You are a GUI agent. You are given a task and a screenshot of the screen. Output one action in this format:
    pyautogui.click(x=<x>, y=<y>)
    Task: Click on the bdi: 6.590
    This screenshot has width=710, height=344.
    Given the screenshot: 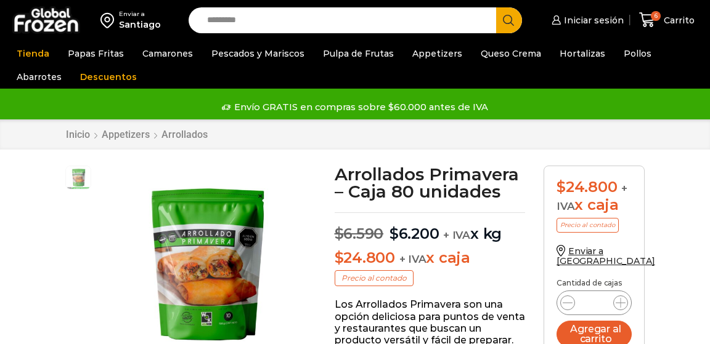 What is the action you would take?
    pyautogui.click(x=359, y=233)
    